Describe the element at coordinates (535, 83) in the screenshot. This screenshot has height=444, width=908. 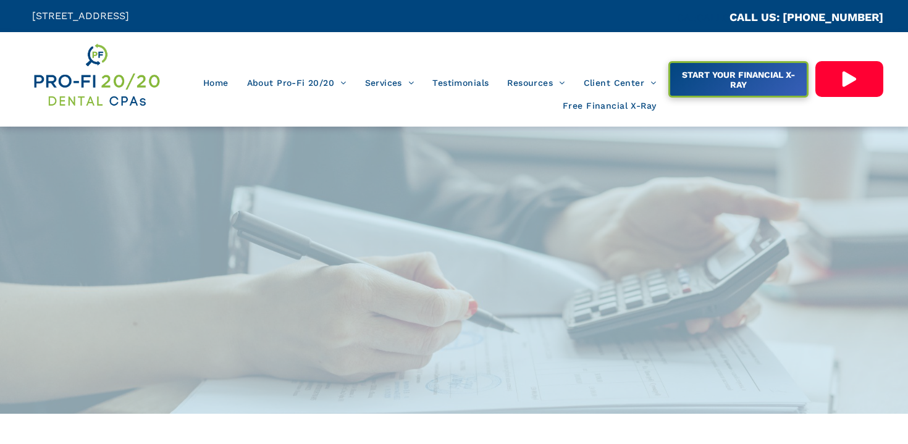
I see `a: Resources` at that location.